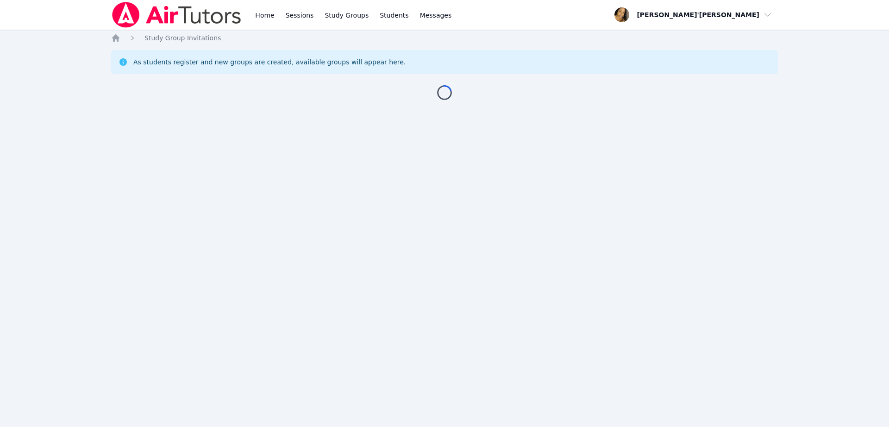 The image size is (889, 427). What do you see at coordinates (444, 38) in the screenshot?
I see `nav: Breadcrumb` at bounding box center [444, 38].